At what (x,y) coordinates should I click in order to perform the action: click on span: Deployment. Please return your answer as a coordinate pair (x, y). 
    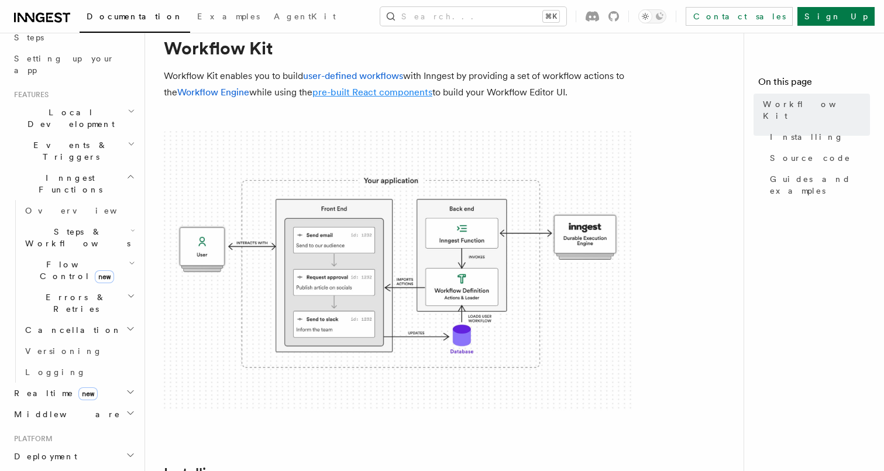
    Looking at the image, I should click on (43, 456).